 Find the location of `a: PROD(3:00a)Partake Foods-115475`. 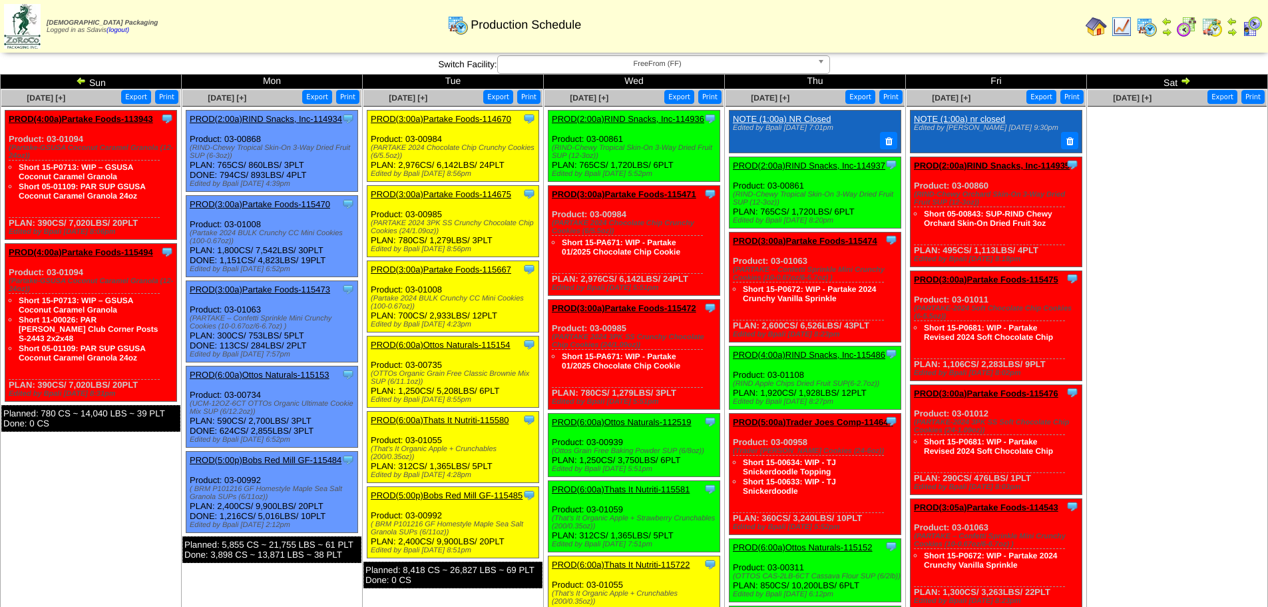

a: PROD(3:00a)Partake Foods-115475 is located at coordinates (986, 279).